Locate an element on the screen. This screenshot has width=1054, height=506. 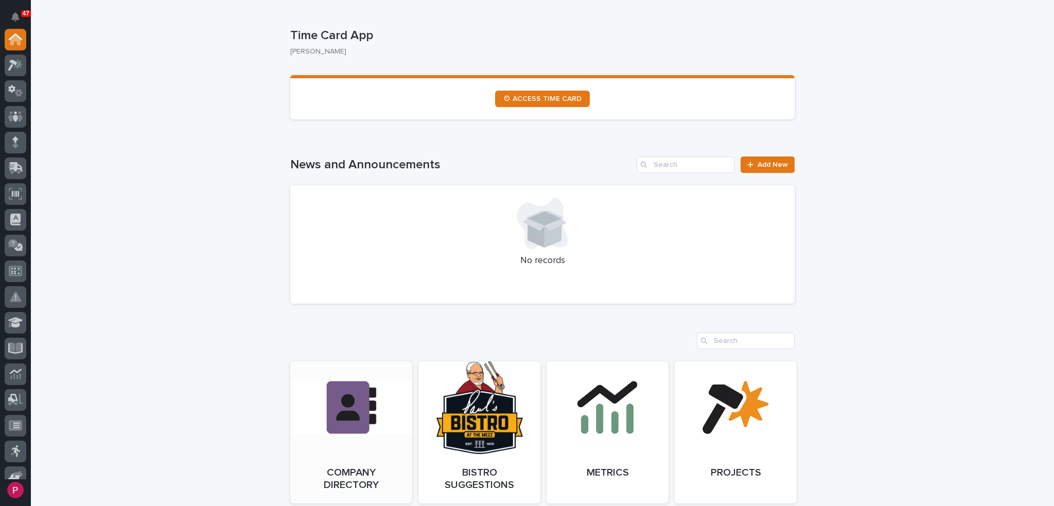
span: Add New is located at coordinates (772, 165).